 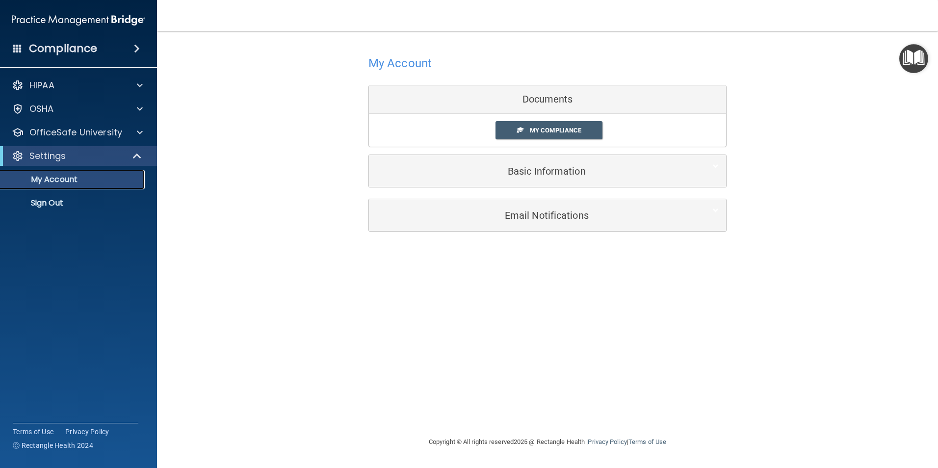 What do you see at coordinates (548, 100) in the screenshot?
I see `div: Documents` at bounding box center [548, 100].